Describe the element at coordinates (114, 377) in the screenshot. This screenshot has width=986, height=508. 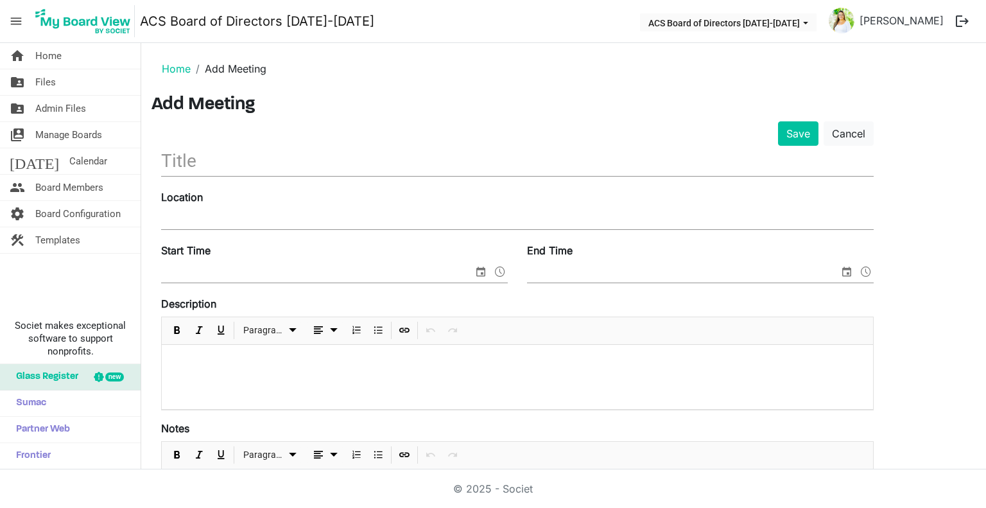
I see `div: new` at that location.